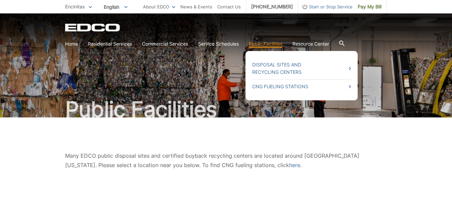 The height and width of the screenshot is (204, 452). Describe the element at coordinates (226, 109) in the screenshot. I see `h1: Public Facilities` at that location.